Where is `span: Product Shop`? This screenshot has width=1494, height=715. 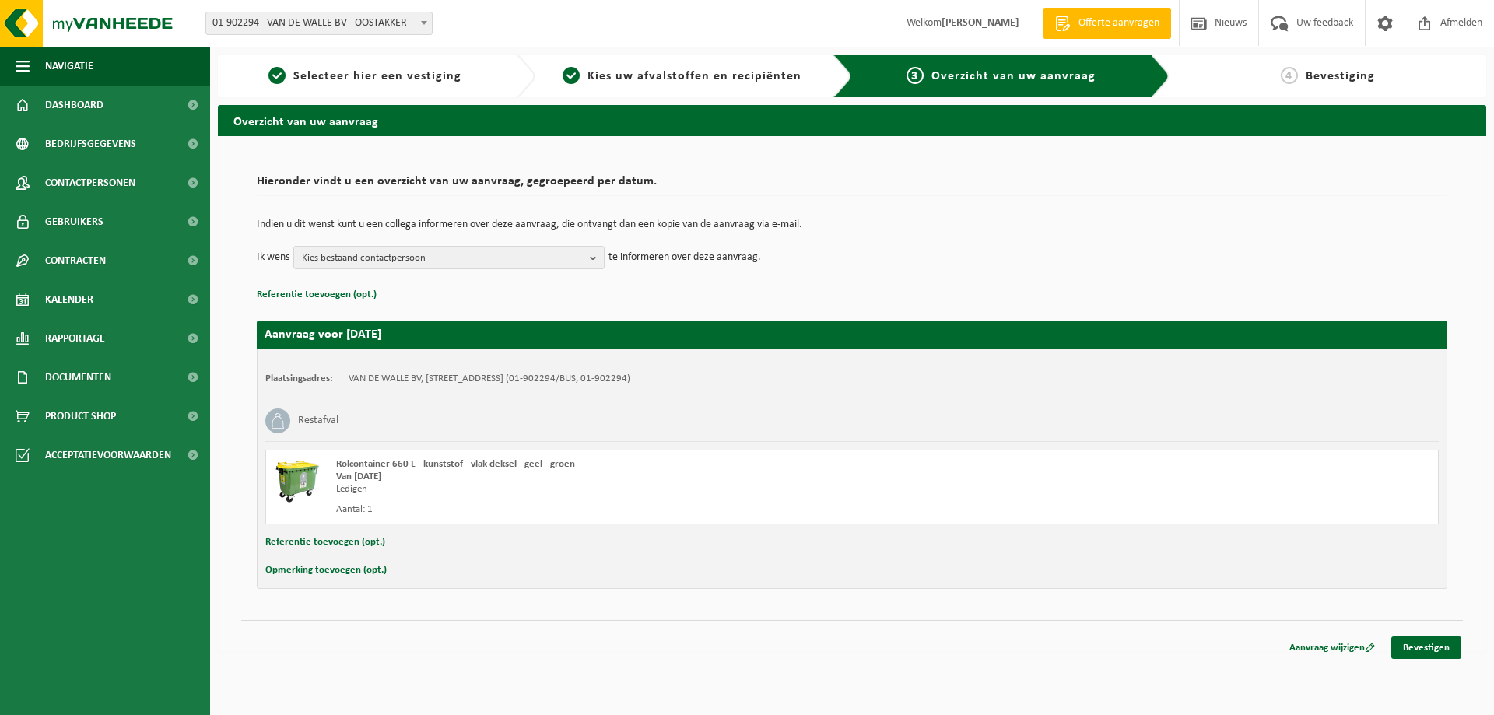
span: Product Shop is located at coordinates (80, 416).